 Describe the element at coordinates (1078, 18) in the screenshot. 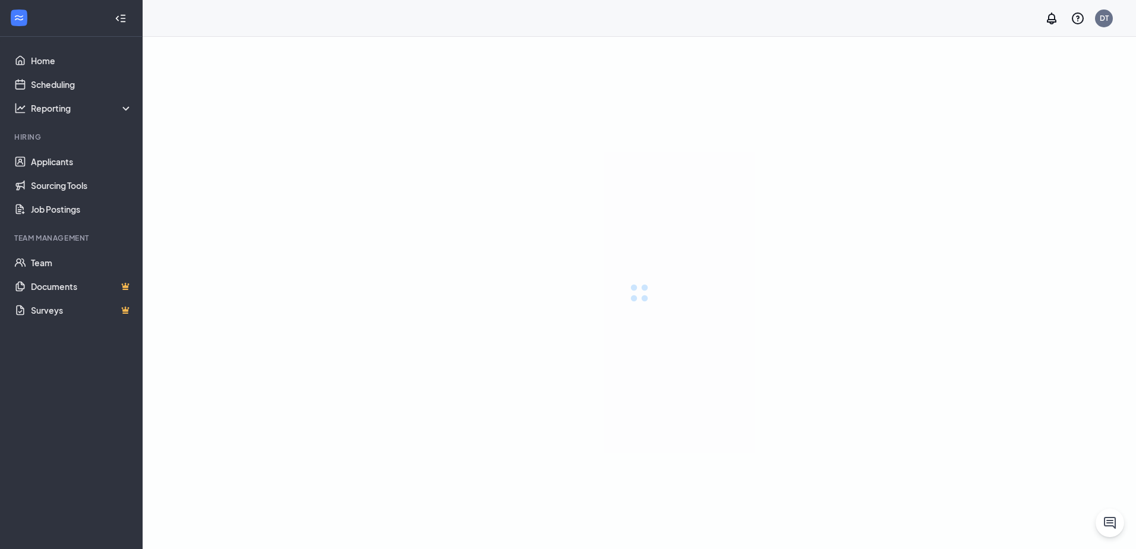

I see `svg: QuestionInfo` at that location.